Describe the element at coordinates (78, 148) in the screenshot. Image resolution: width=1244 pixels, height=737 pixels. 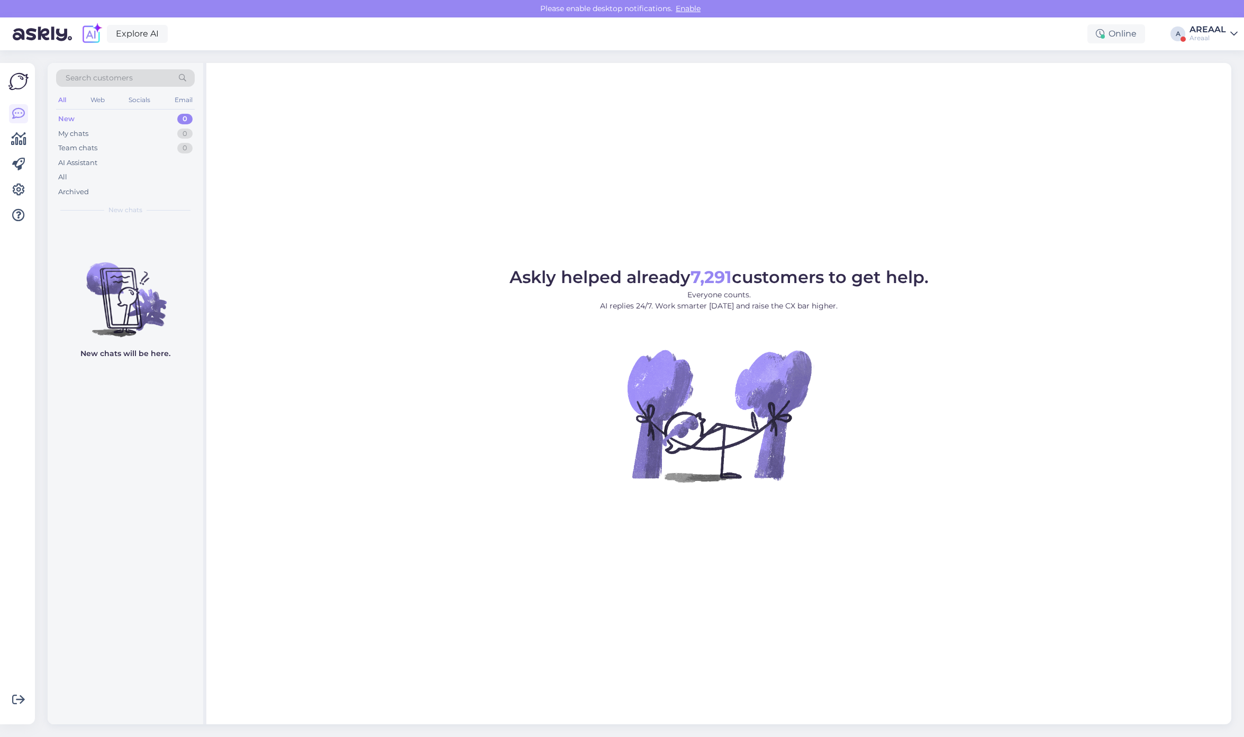
I see `div: Team chats` at that location.